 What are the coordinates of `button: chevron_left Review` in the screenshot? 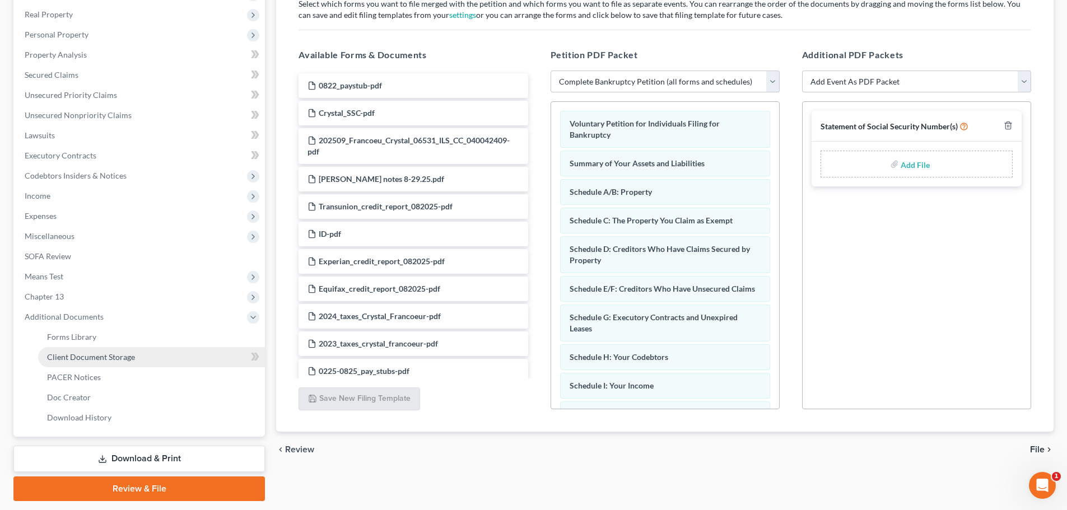 It's located at (301, 450).